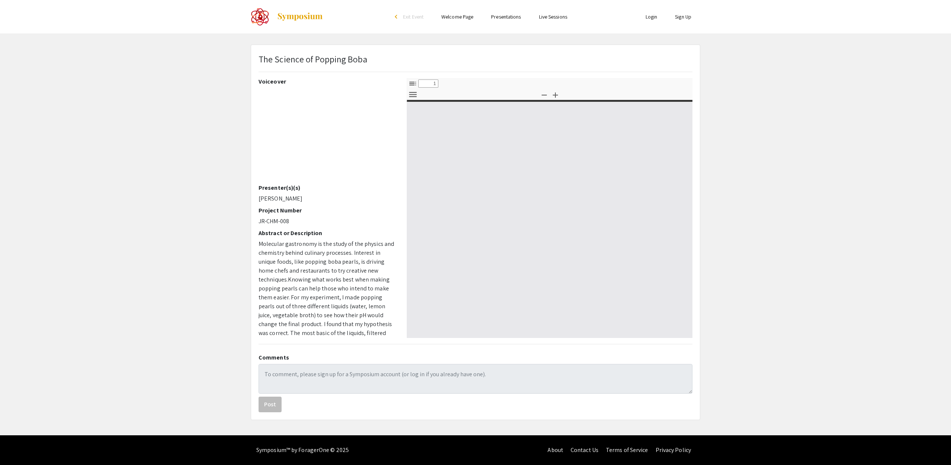 This screenshot has width=951, height=465. What do you see at coordinates (555, 450) in the screenshot?
I see `a: About` at bounding box center [555, 450].